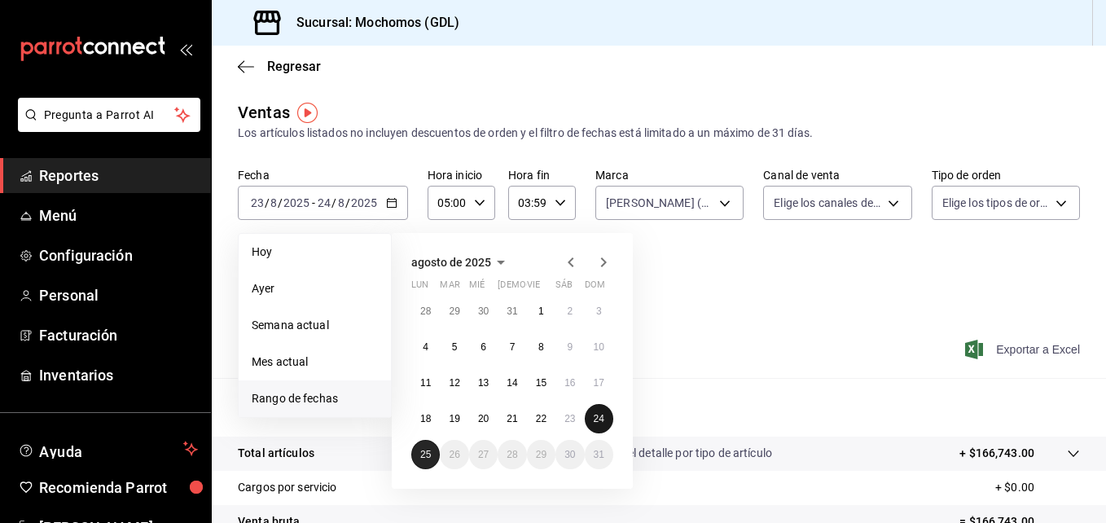 The height and width of the screenshot is (523, 1106). Describe the element at coordinates (451, 262) in the screenshot. I see `span: agosto de 2025` at that location.